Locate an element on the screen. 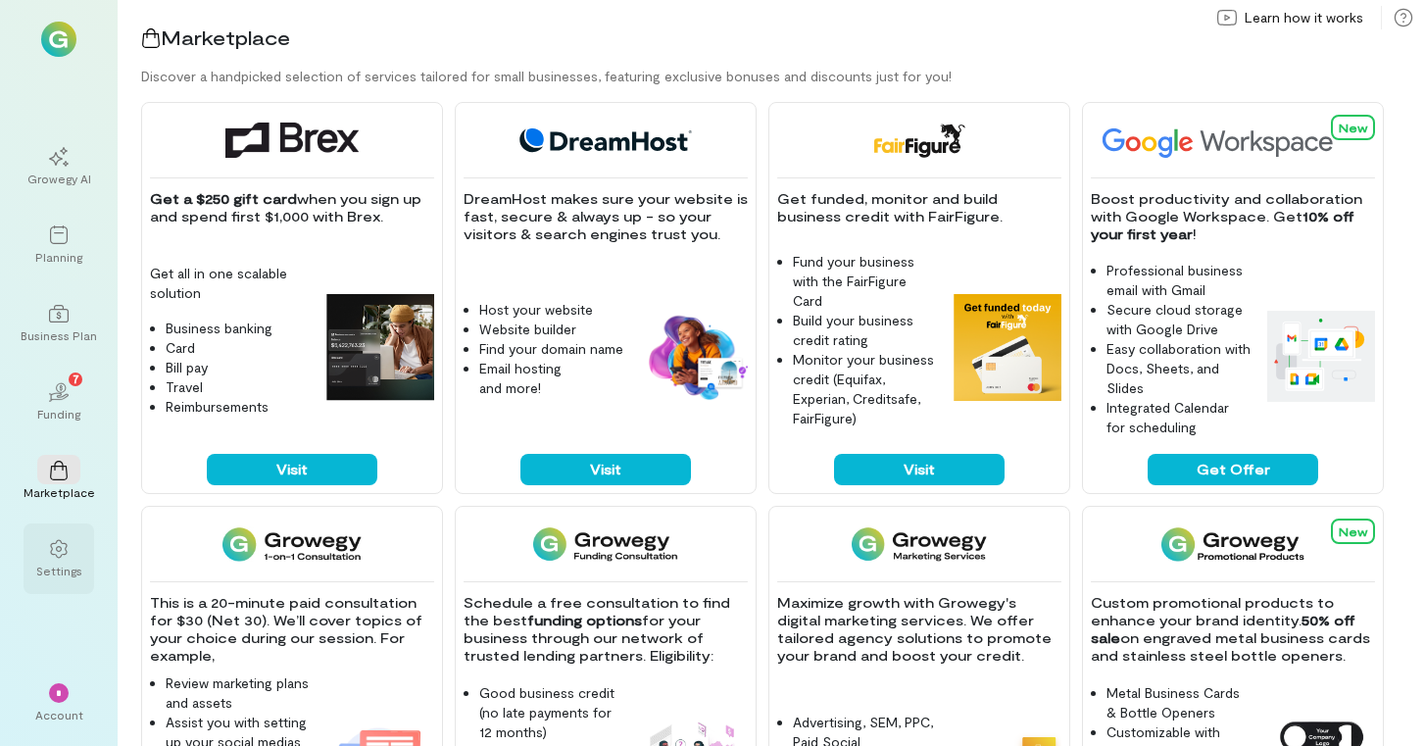 The height and width of the screenshot is (746, 1425). li: Professional business email with Gmail is located at coordinates (1179, 280).